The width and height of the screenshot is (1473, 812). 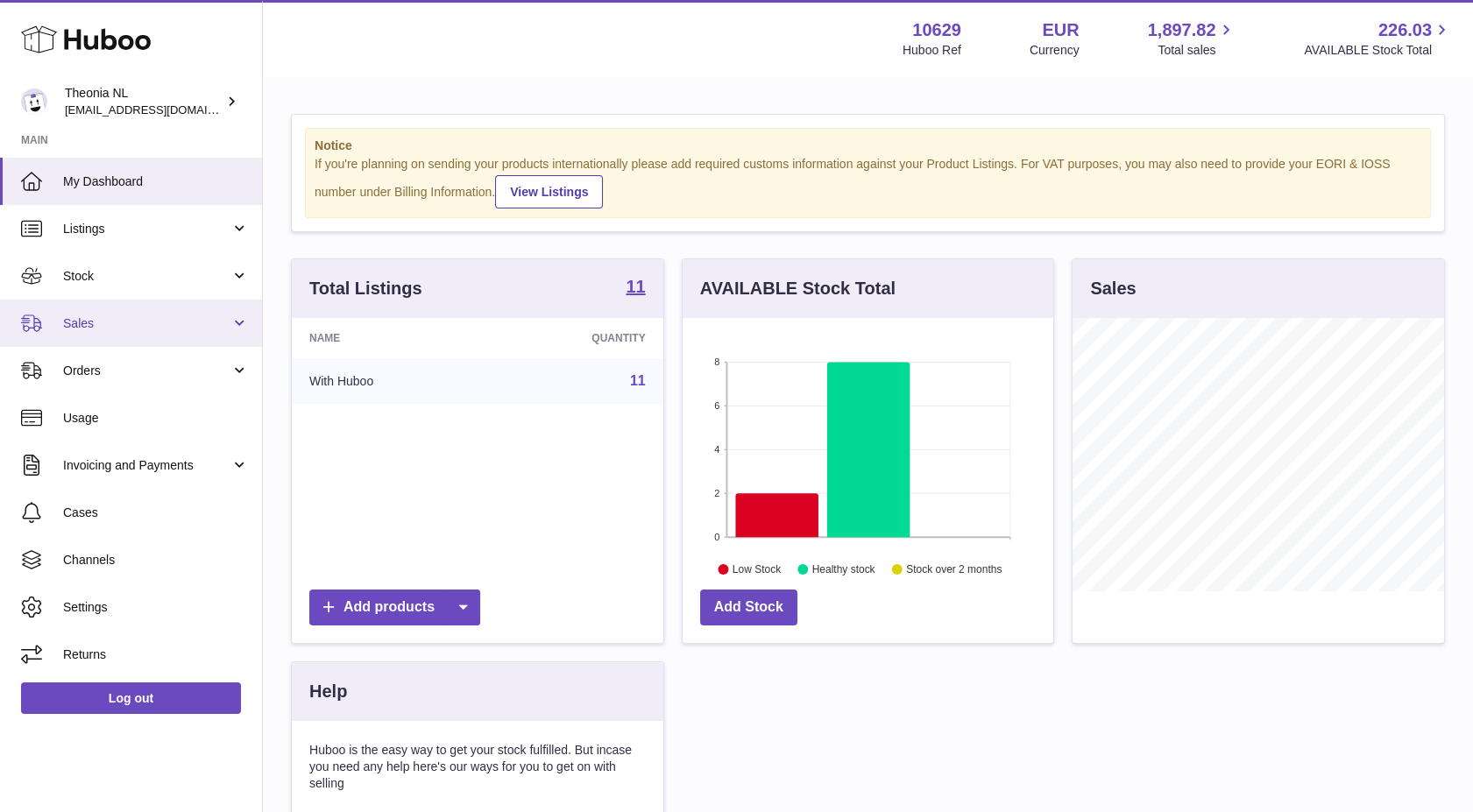 I want to click on div: If you're planning on sending your products internationally please add required customs informati..., so click(x=867, y=182).